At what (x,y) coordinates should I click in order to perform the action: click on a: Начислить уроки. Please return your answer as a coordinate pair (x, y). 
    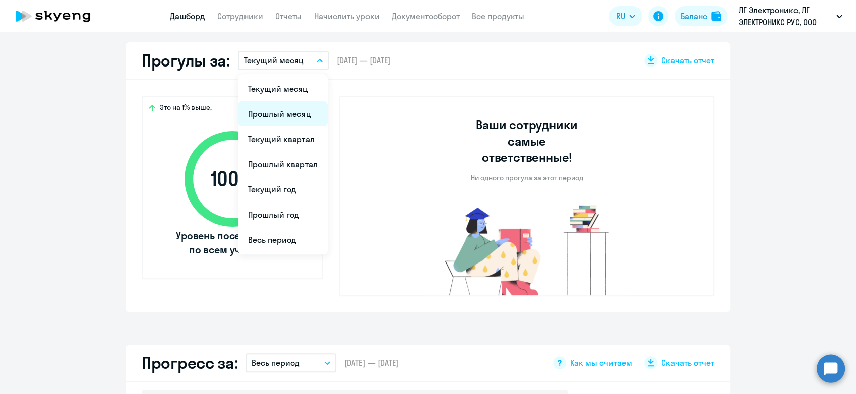
    Looking at the image, I should click on (347, 16).